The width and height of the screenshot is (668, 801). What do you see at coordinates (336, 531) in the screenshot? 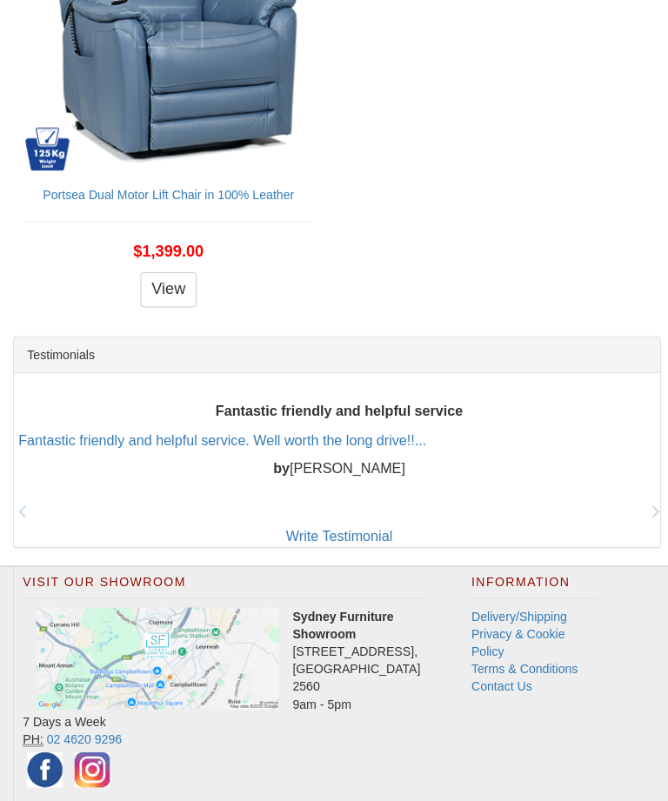
I see `a: Write Testimonial` at bounding box center [336, 531].